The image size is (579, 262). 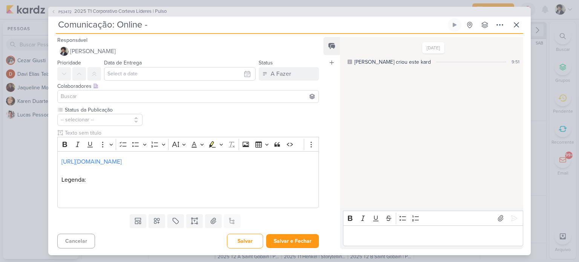 I want to click on input: Texto sem título, so click(x=191, y=133).